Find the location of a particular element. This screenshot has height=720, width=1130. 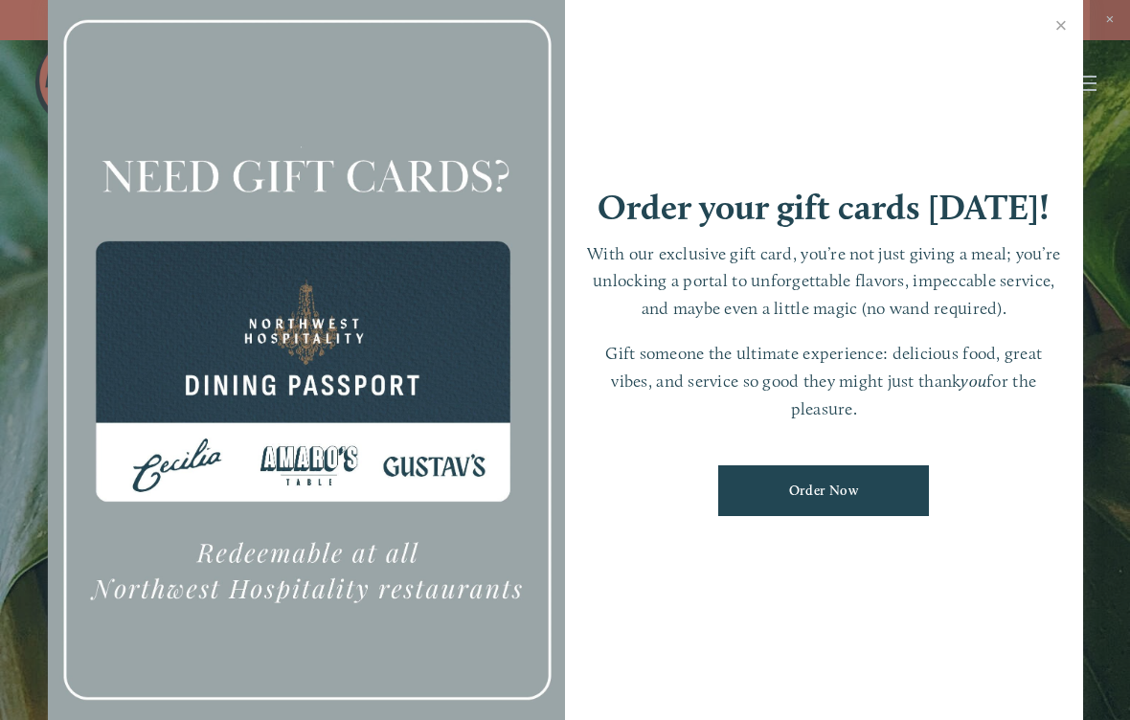

p: Gift someone the ultimate experience: delicious food, great vibes, and service so good they might... is located at coordinates (824, 381).